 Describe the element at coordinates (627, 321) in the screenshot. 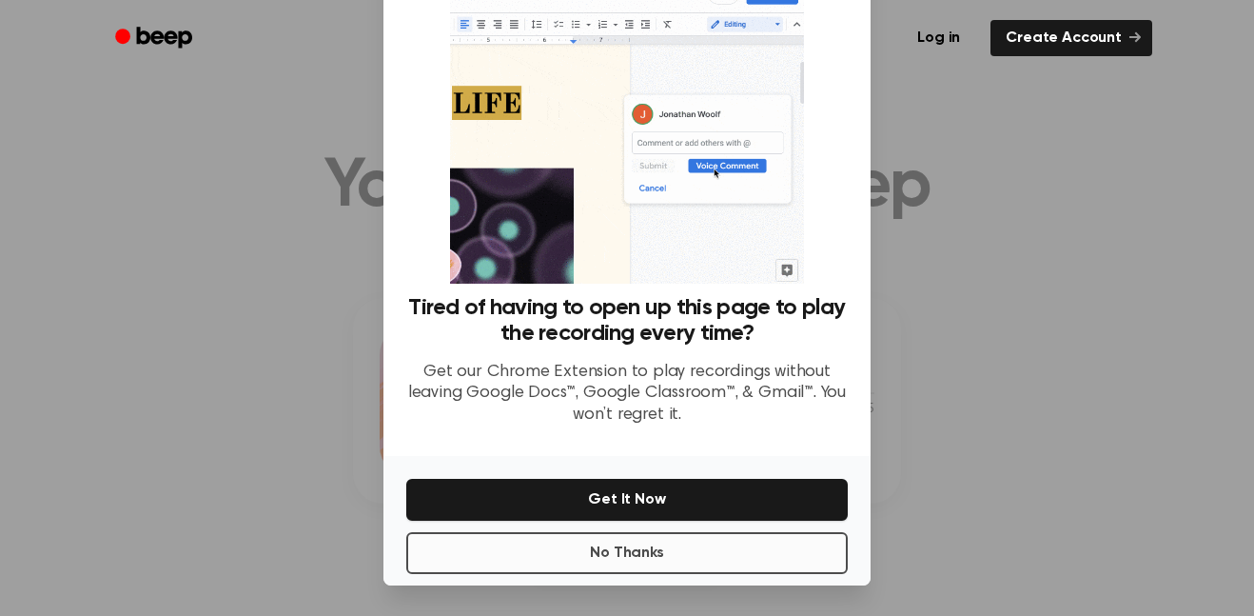

I see `h3: Tired of having to open up this page to play the recording every time?` at that location.